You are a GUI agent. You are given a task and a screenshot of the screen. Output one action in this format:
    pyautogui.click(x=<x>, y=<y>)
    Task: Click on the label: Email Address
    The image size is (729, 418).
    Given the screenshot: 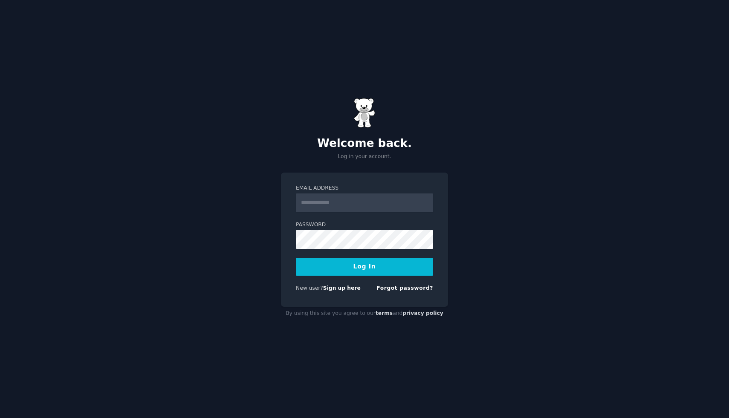 What is the action you would take?
    pyautogui.click(x=364, y=188)
    